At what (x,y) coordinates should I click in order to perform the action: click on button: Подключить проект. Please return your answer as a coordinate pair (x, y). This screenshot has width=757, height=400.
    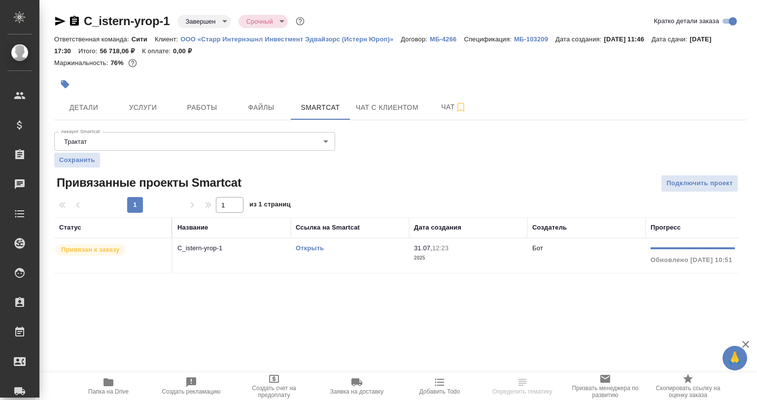
    Looking at the image, I should click on (700, 183).